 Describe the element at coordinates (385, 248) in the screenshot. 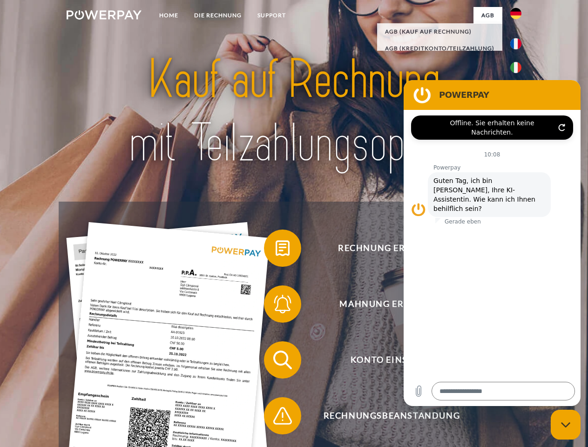

I see `a: Rechnung erhalten?` at that location.